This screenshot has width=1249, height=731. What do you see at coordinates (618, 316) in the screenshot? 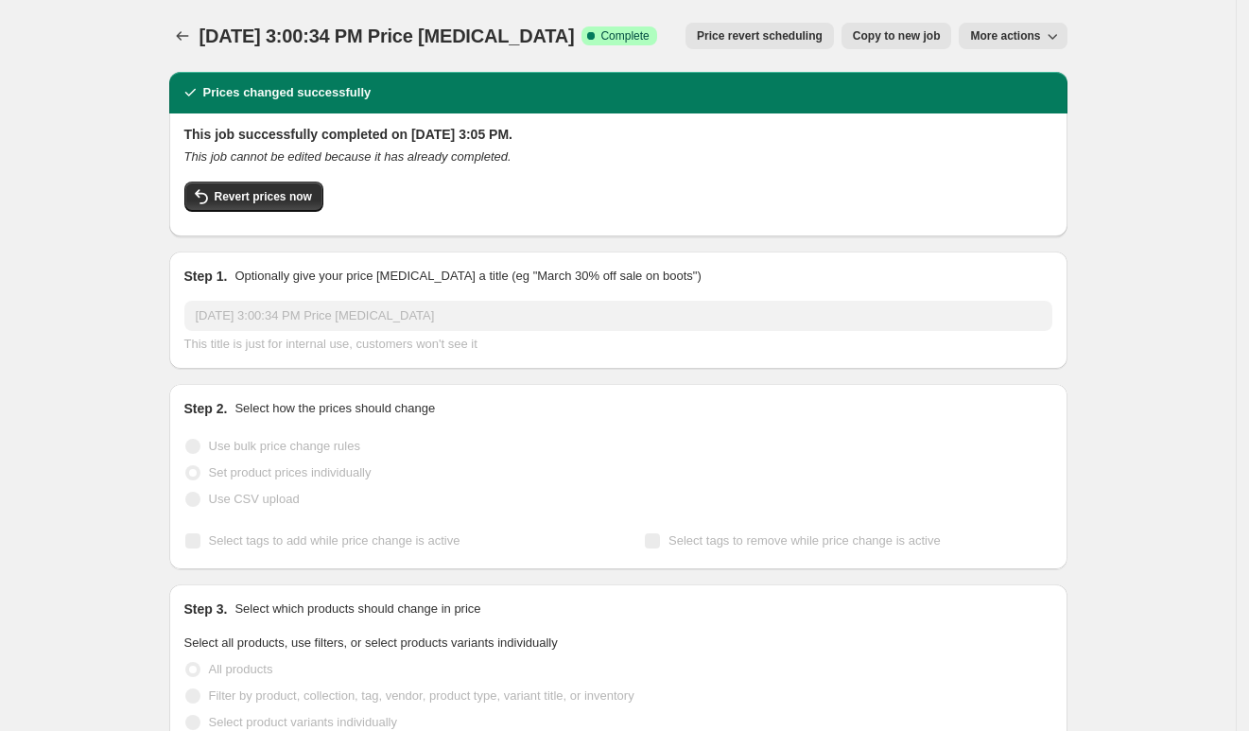
I see `input: 30% off holiday sale` at bounding box center [618, 316].